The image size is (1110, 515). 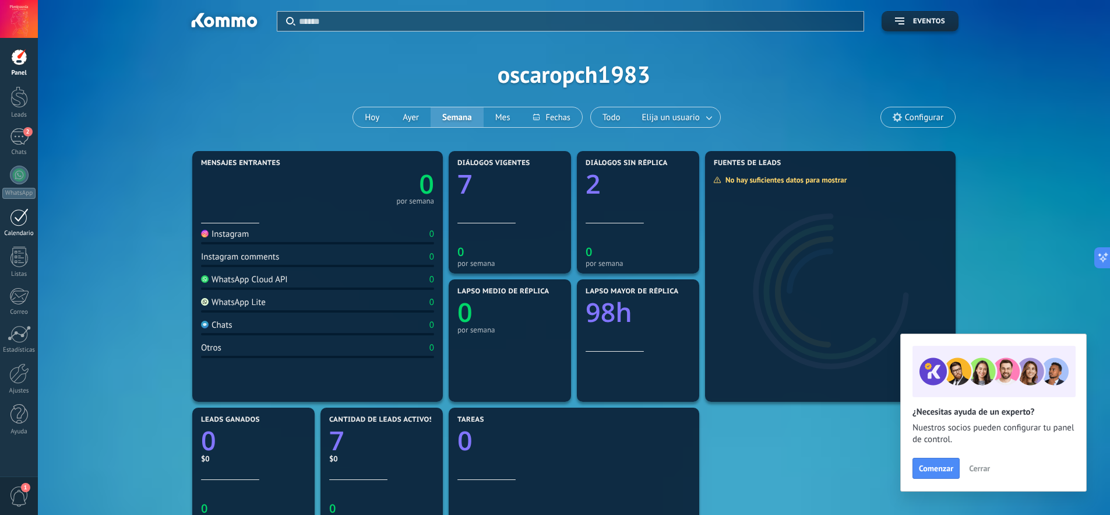 What do you see at coordinates (638, 312) in the screenshot?
I see `a: 98h` at bounding box center [638, 312].